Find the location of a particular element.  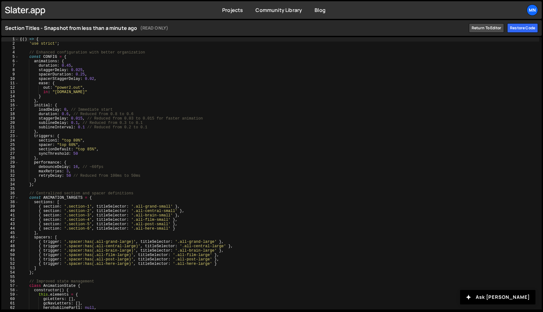

div: 45 is located at coordinates (10, 233).